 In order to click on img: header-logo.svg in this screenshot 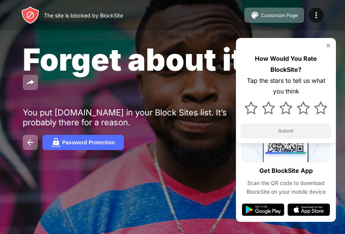, I will do `click(30, 15)`.